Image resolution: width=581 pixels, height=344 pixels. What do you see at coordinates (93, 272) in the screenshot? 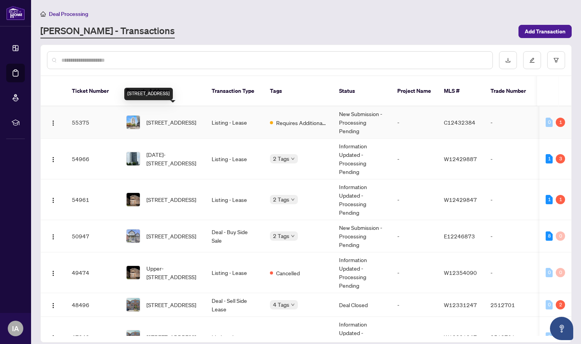
I see `td: 49474` at bounding box center [93, 272].